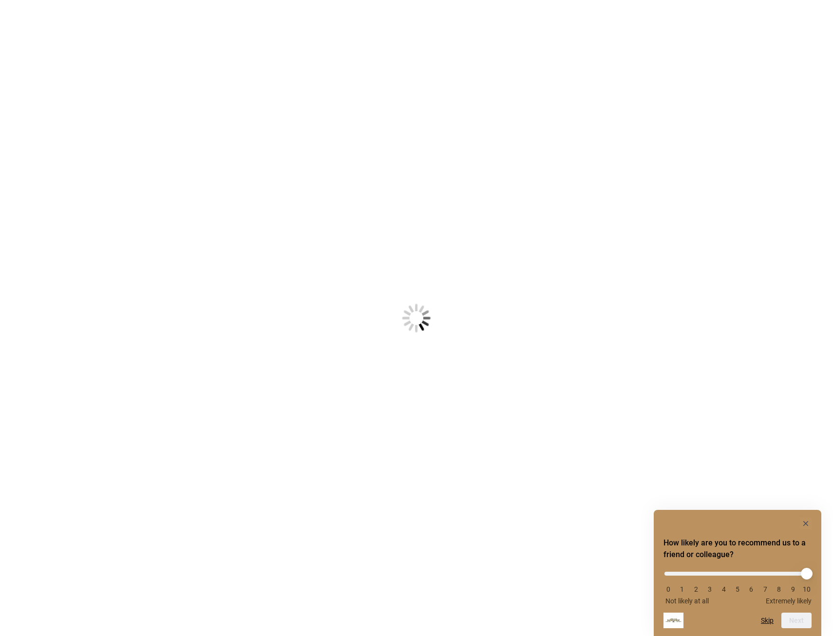  I want to click on span: Extremely likely, so click(789, 601).